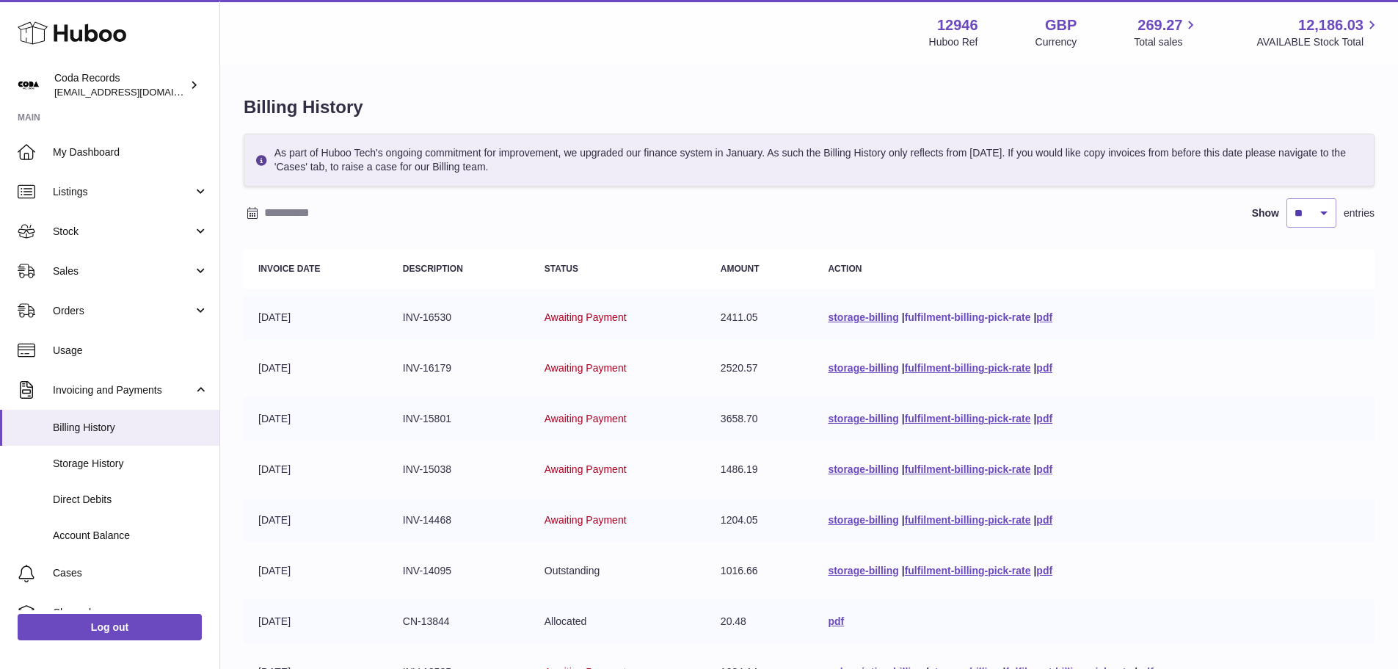 Image resolution: width=1398 pixels, height=669 pixels. Describe the element at coordinates (760, 418) in the screenshot. I see `td: 3658.70` at that location.